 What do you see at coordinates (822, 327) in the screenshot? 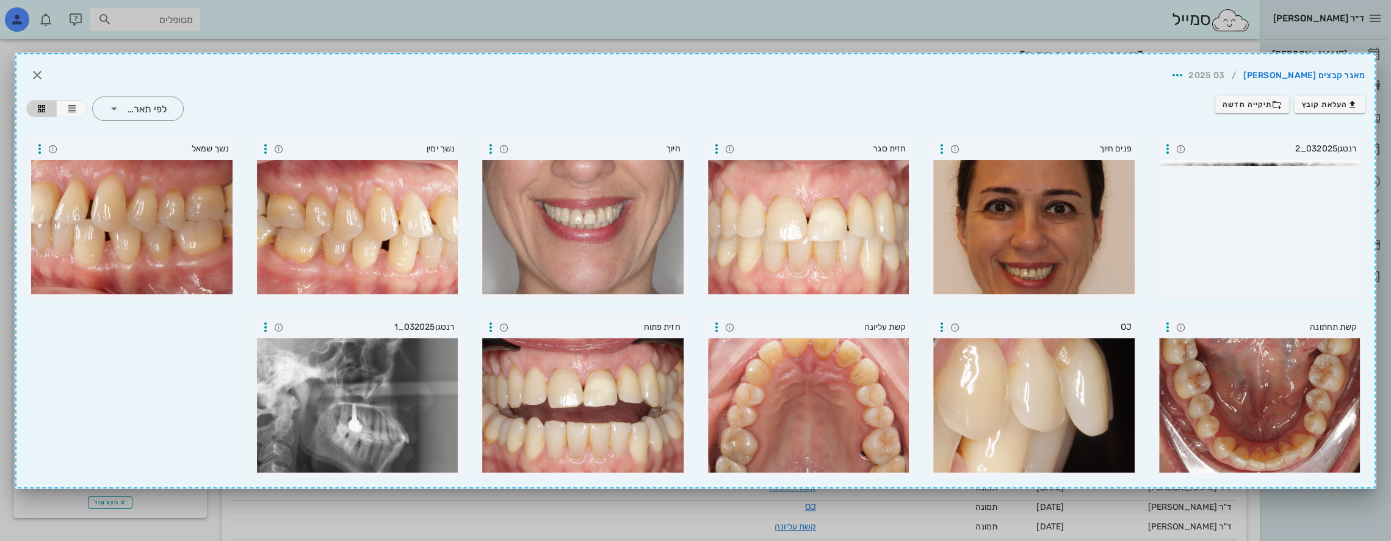
I see `span: קשת עליונה` at bounding box center [822, 327].